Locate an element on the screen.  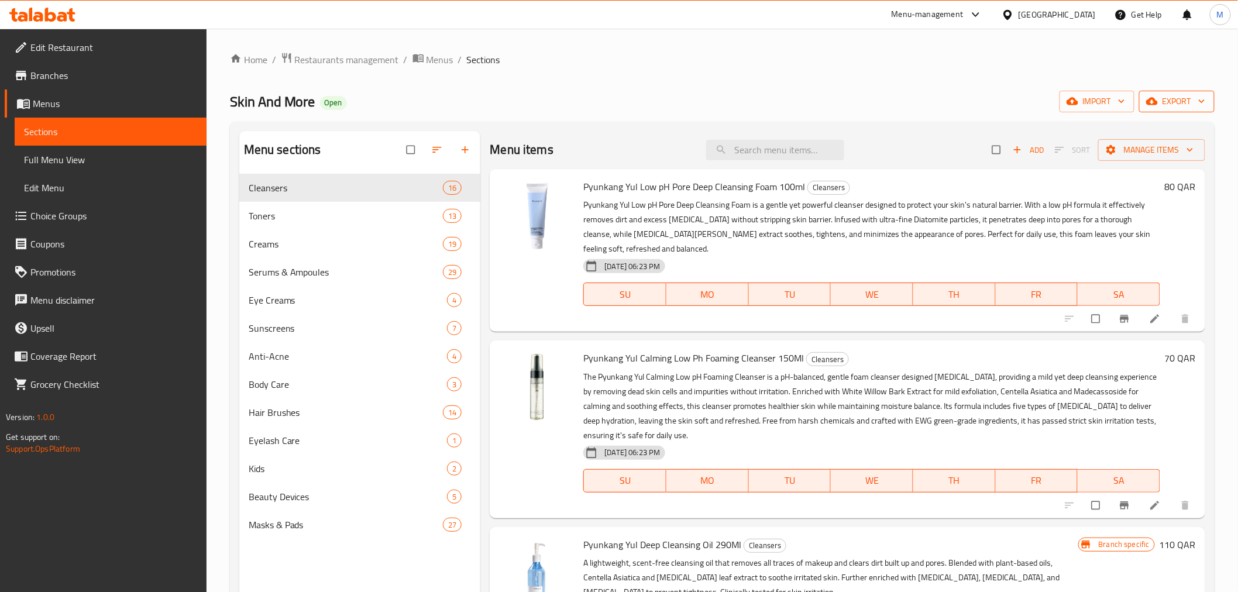
span: Kids is located at coordinates (348, 469).